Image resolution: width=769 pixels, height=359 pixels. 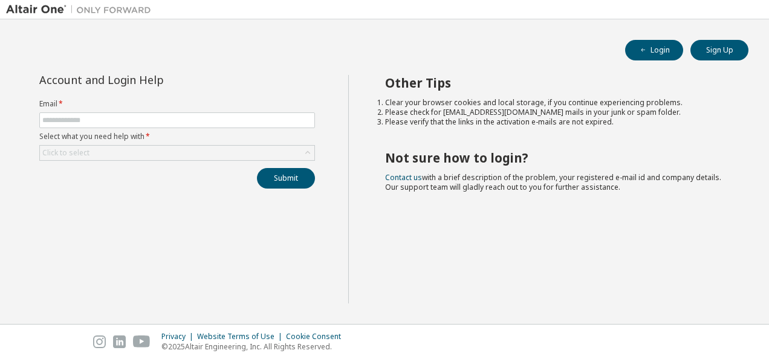 What do you see at coordinates (255, 346) in the screenshot?
I see `p: © 2025 Altair Engineering, Inc. All Rights Reserved.` at bounding box center [255, 346].